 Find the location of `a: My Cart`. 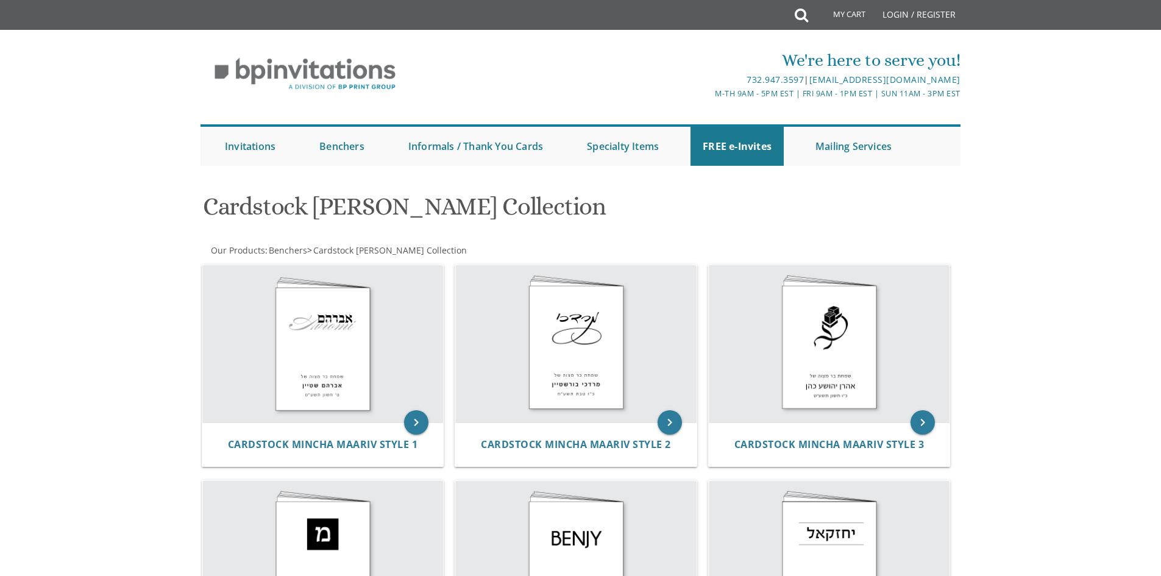

a: My Cart is located at coordinates (841, 16).